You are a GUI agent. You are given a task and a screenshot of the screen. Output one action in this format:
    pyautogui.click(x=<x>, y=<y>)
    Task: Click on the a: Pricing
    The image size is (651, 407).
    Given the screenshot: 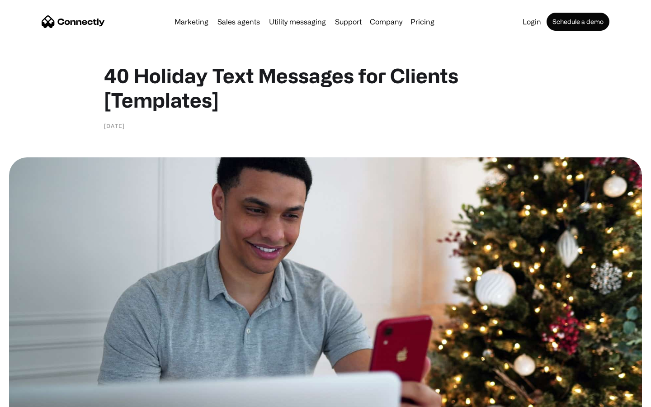 What is the action you would take?
    pyautogui.click(x=422, y=22)
    